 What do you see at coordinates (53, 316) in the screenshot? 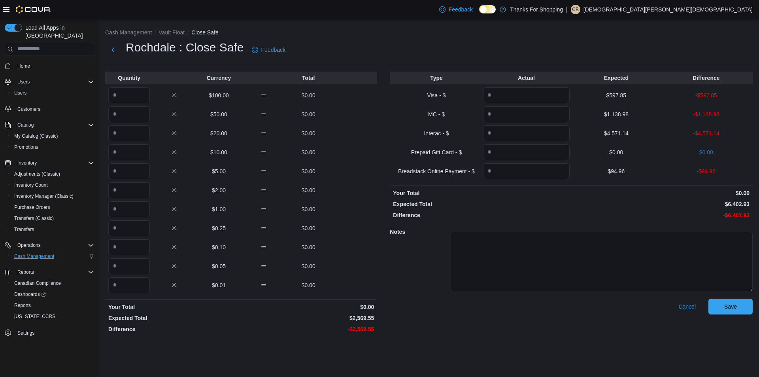
I see `span: Washington CCRS` at bounding box center [53, 316].